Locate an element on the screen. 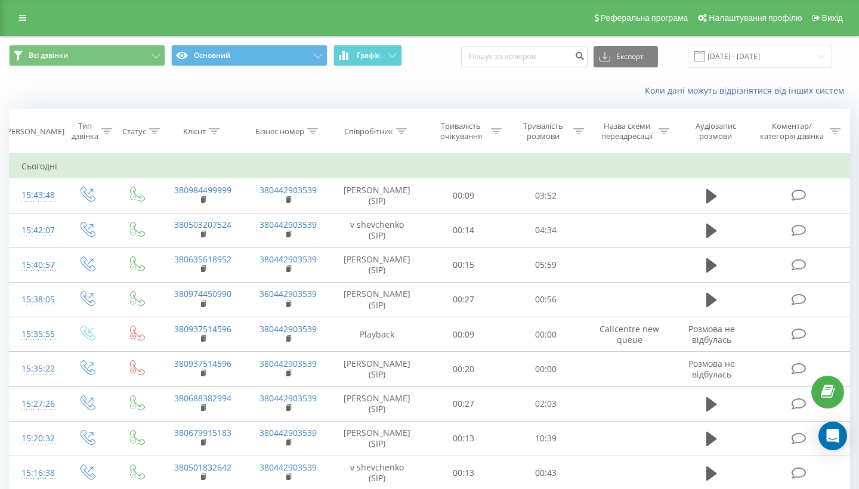  td: 00:14 is located at coordinates (464, 230).